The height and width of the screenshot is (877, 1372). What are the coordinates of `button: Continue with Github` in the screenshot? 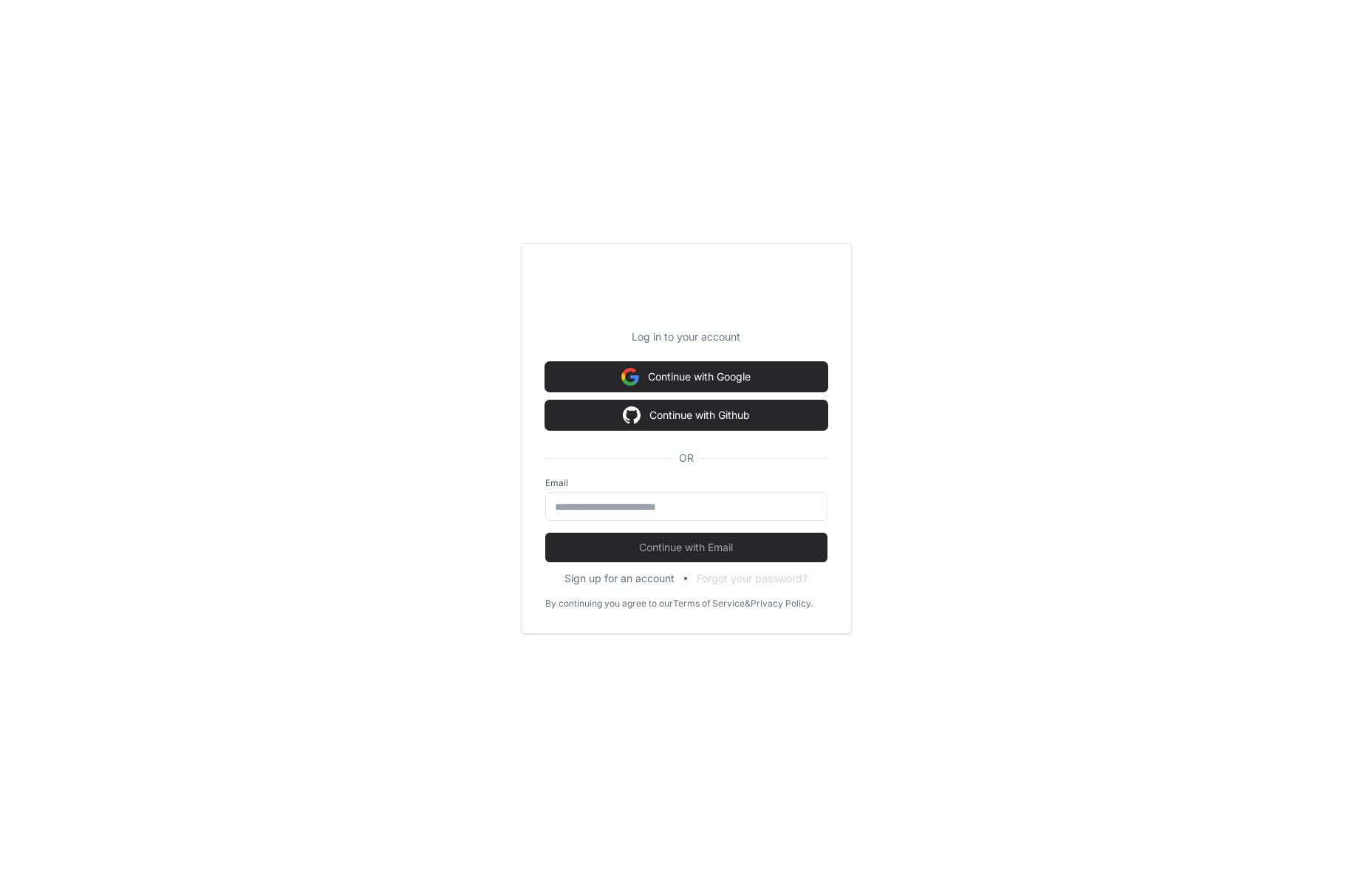 It's located at (687, 416).